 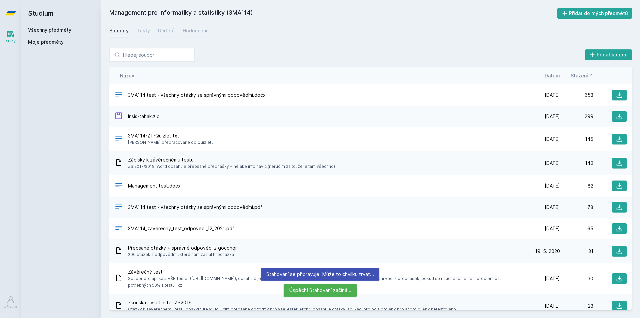 I want to click on button: Přidat soubor, so click(x=608, y=55).